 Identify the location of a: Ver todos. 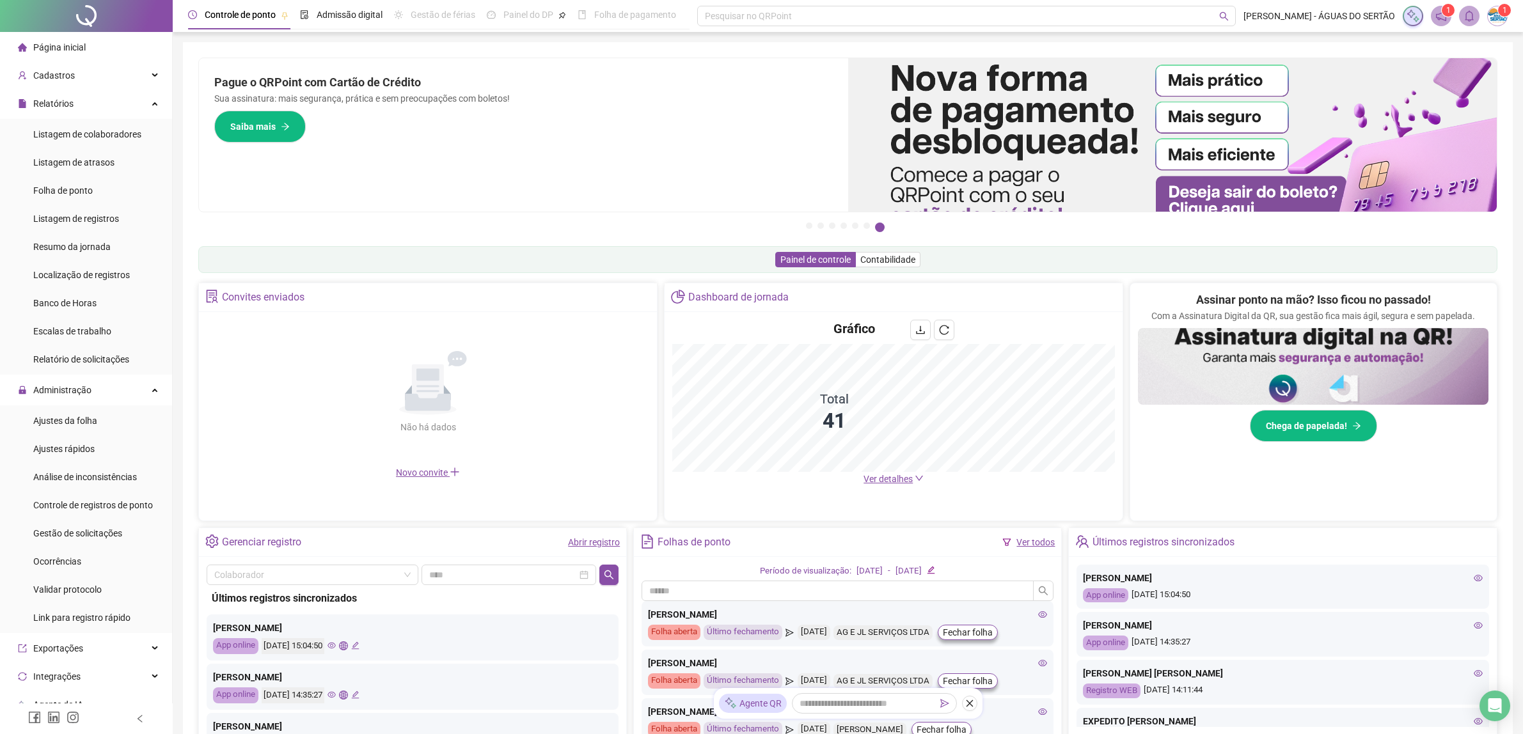
(1036, 542).